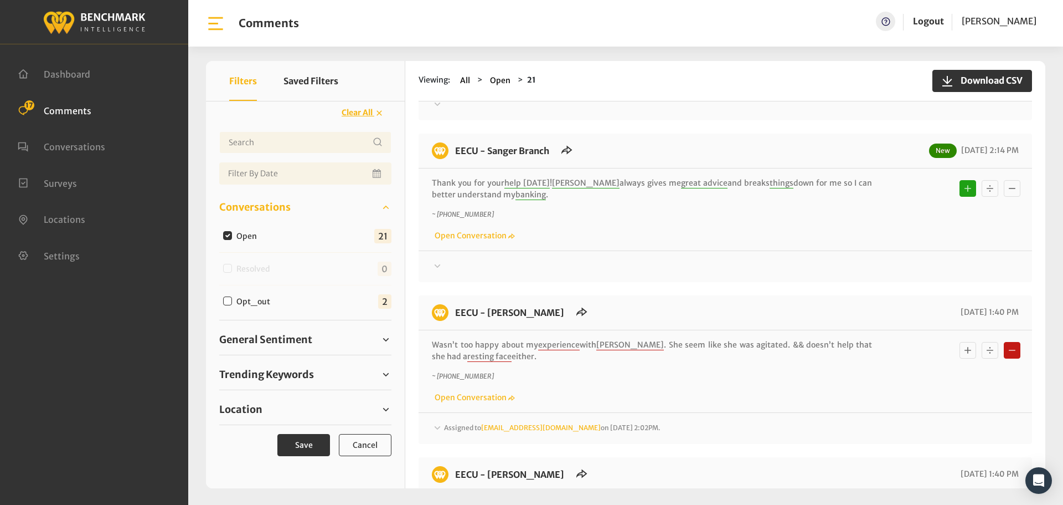 The height and width of the screenshot is (505, 1063). Describe the element at coordinates (652, 351) in the screenshot. I see `p: Wasn’t too happy about my with . She seem like she was agitated. && doesn’t help that she had a e...` at that location.